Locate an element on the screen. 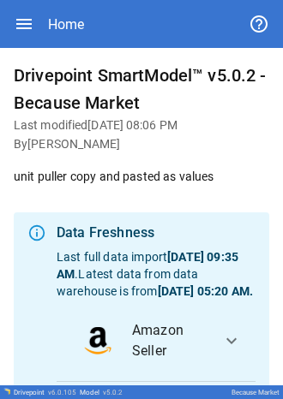 This screenshot has height=399, width=283. p: unit puller copy and pasted as values is located at coordinates (141, 176).